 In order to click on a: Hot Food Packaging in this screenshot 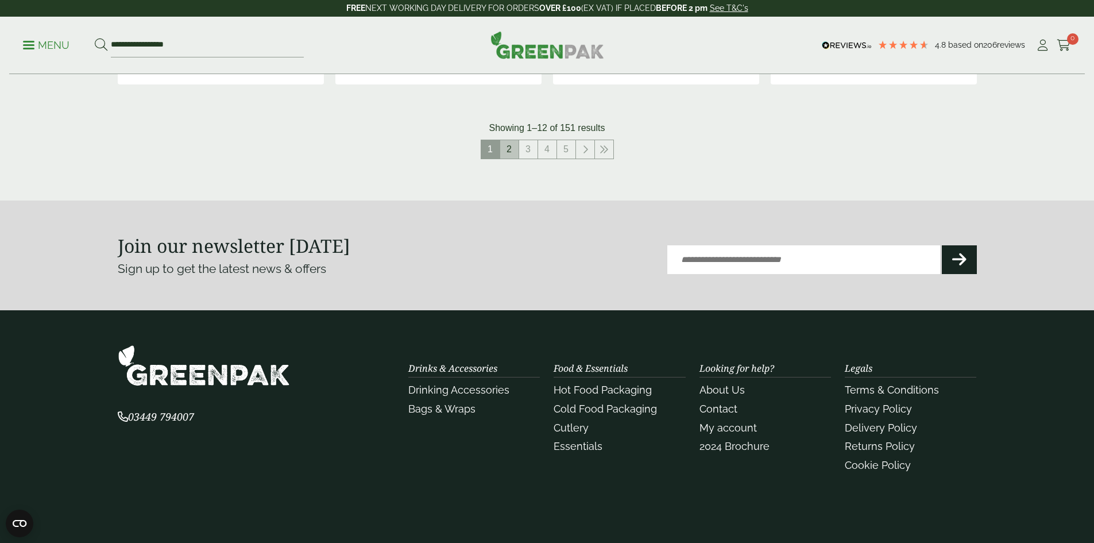, I will do `click(602, 389)`.